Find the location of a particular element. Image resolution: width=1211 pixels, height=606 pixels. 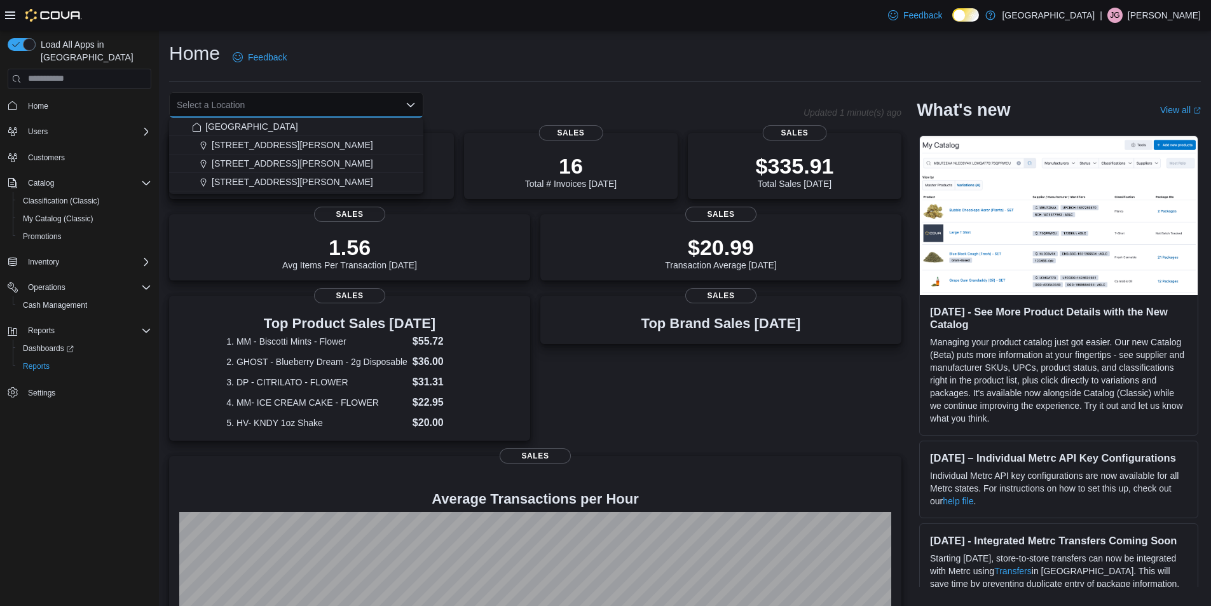

dt: 1. MM - Biscotti Mints - Flower is located at coordinates (317, 341).